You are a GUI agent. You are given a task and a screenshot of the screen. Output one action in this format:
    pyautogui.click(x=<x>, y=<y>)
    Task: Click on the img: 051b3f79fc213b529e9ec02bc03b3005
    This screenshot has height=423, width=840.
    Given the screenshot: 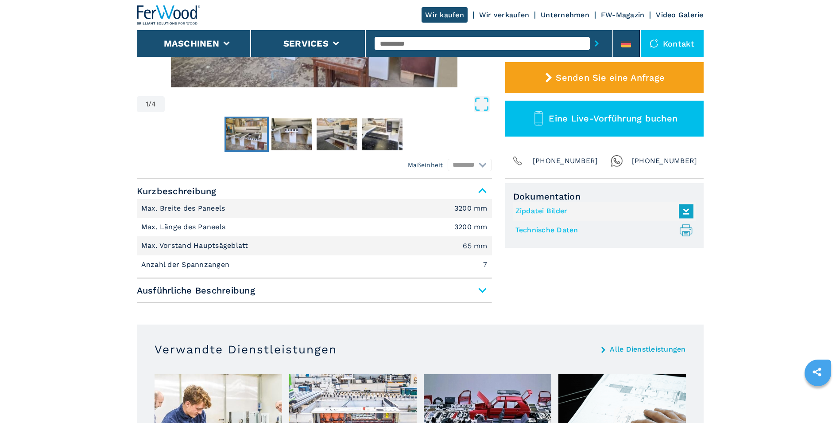 What is the action you would take?
    pyautogui.click(x=382, y=134)
    